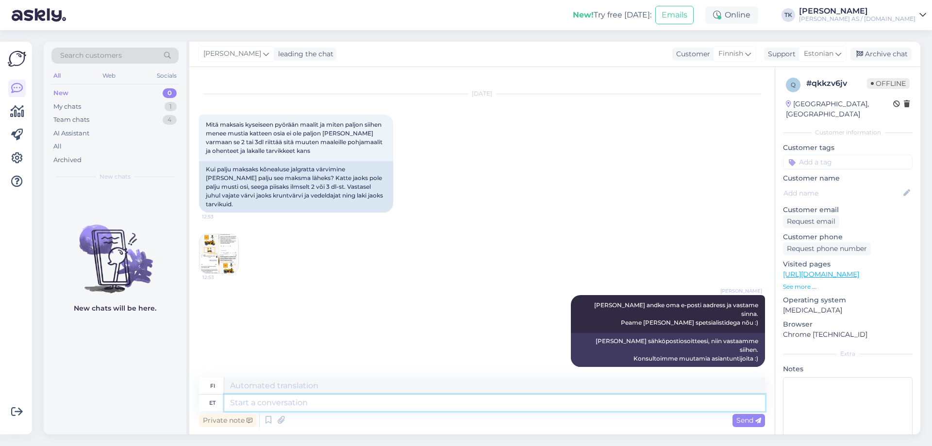 Image resolution: width=932 pixels, height=446 pixels. What do you see at coordinates (848, 178) in the screenshot?
I see `p: Customer name` at bounding box center [848, 178].